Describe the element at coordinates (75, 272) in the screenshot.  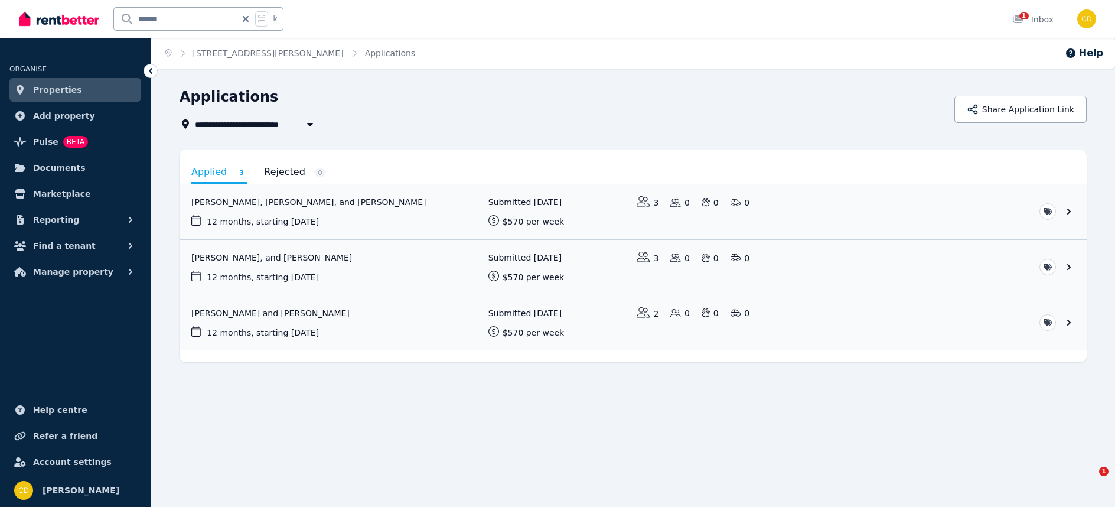
I see `button: Manage property` at that location.